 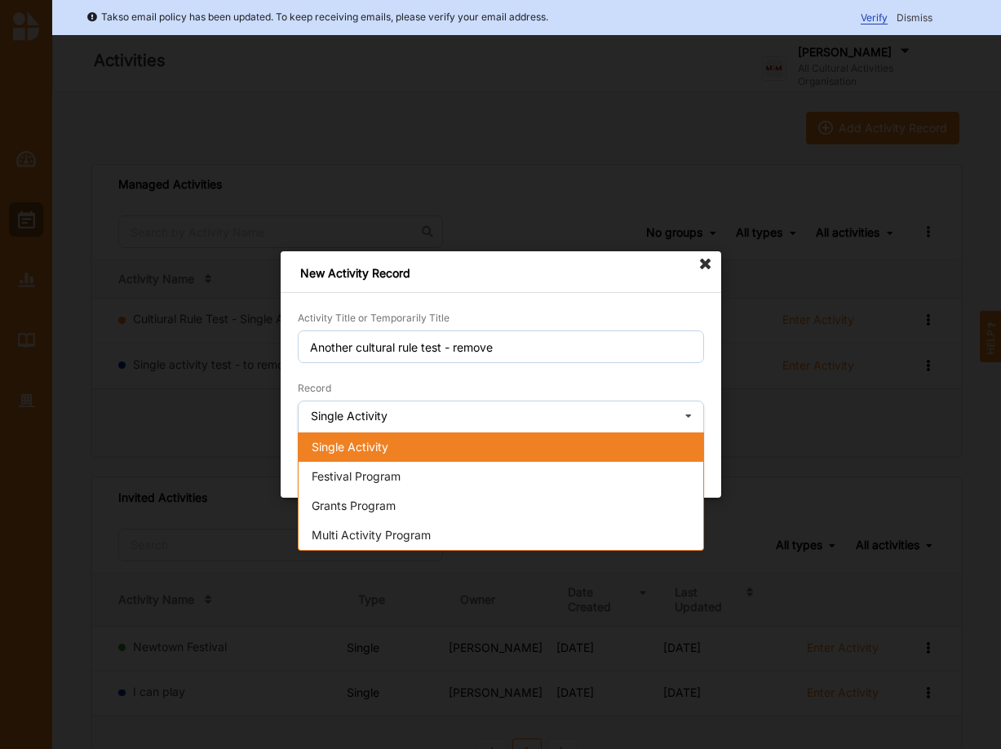 What do you see at coordinates (371, 534) in the screenshot?
I see `span: Multi Activity Program` at bounding box center [371, 534].